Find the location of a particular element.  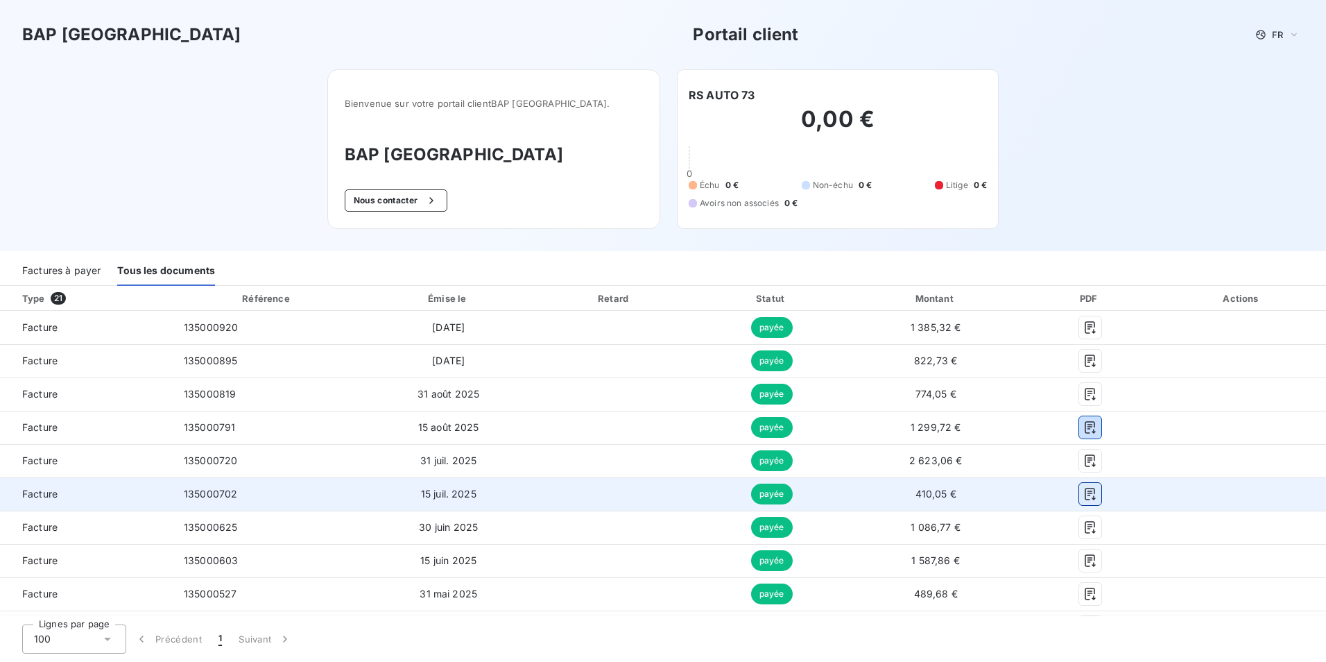

span: 135000527 is located at coordinates (210, 593).